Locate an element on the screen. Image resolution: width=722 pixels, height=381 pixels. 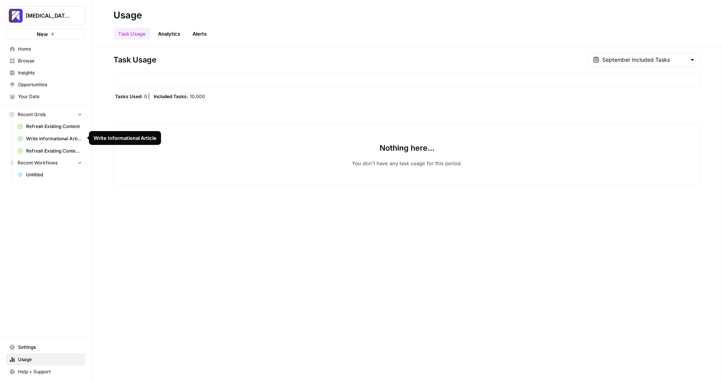
span: Included Tasks: is located at coordinates (171, 96).